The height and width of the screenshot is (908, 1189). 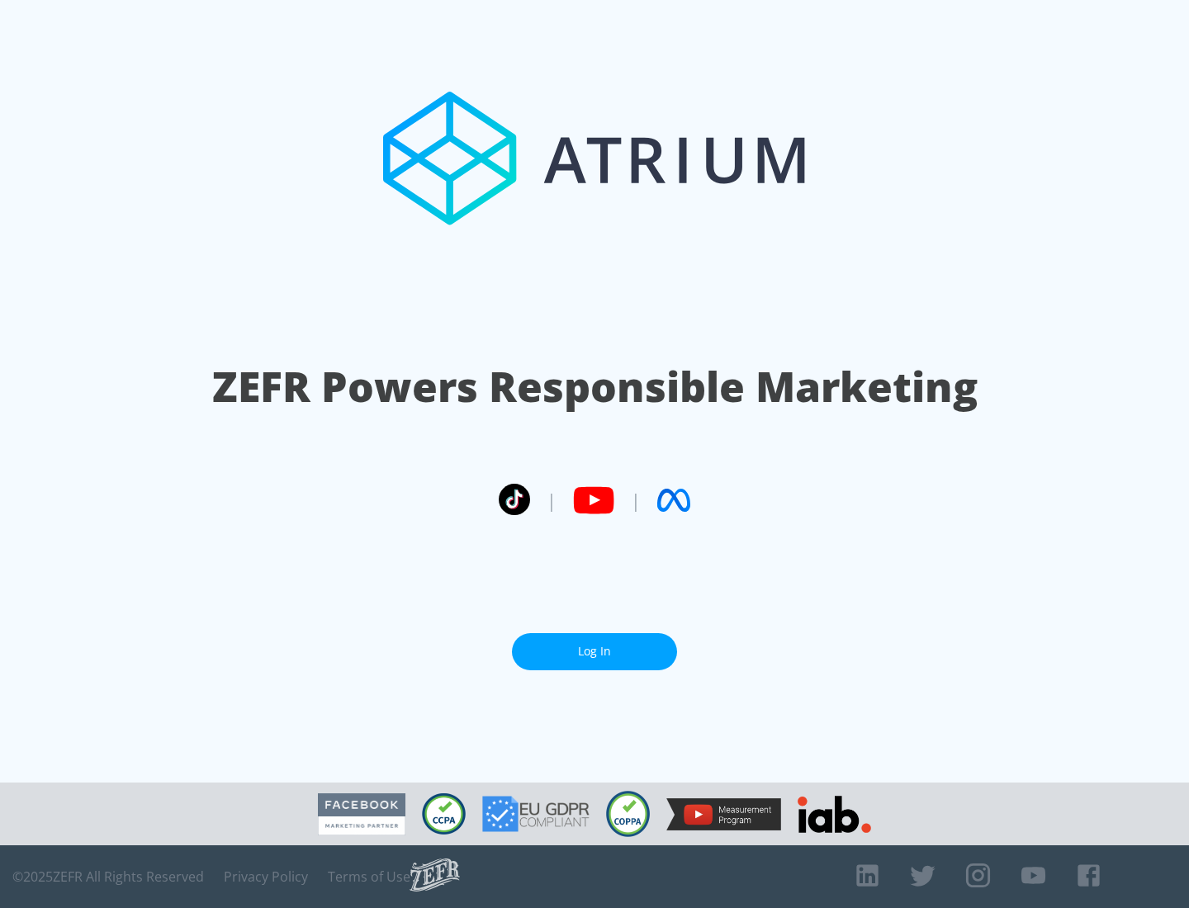 What do you see at coordinates (266, 877) in the screenshot?
I see `a: Privacy Policy` at bounding box center [266, 877].